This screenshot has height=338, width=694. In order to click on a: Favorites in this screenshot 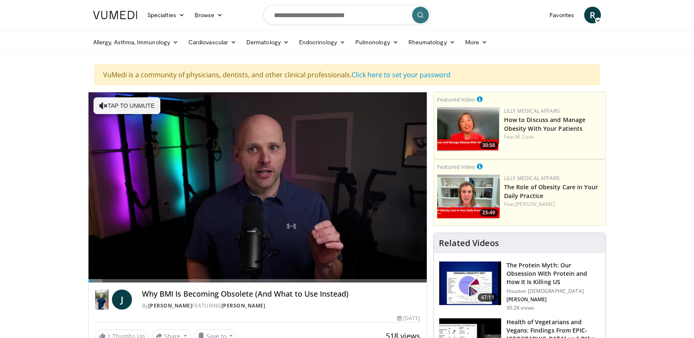, I will do `click(562, 15)`.